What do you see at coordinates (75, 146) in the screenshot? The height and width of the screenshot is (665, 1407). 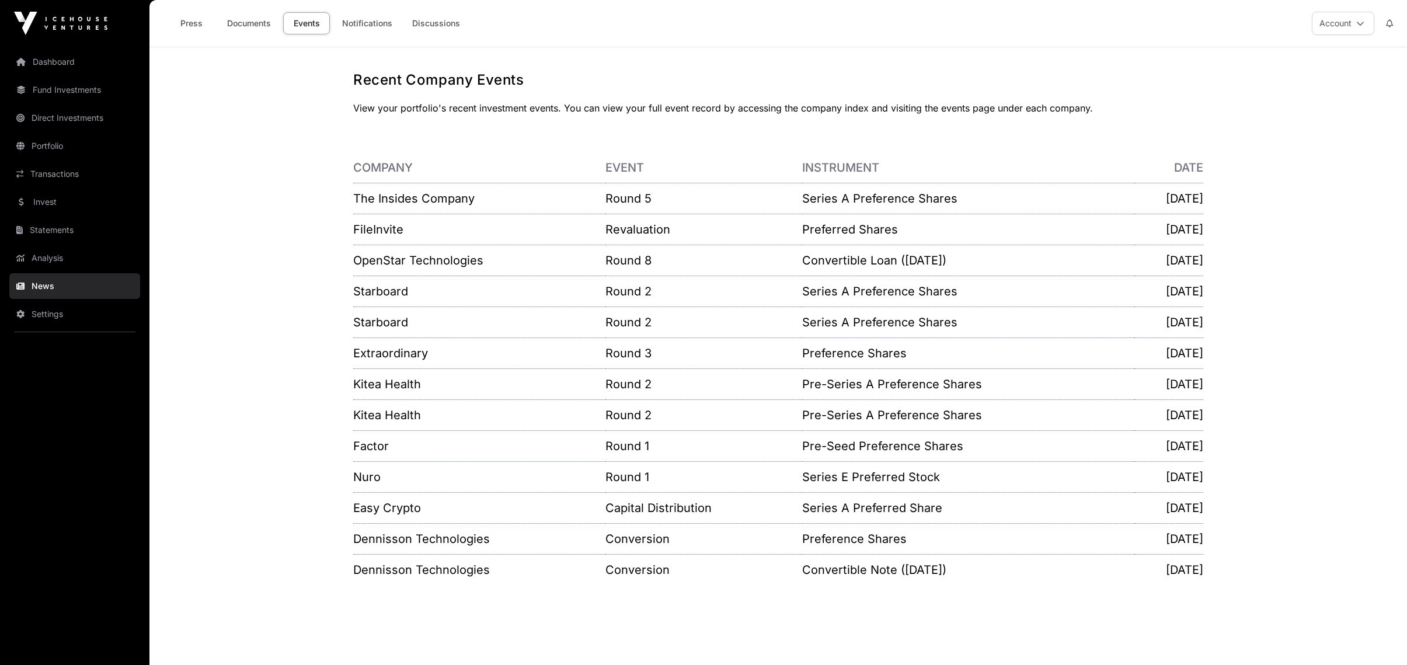 I see `a: Portfolio` at bounding box center [75, 146].